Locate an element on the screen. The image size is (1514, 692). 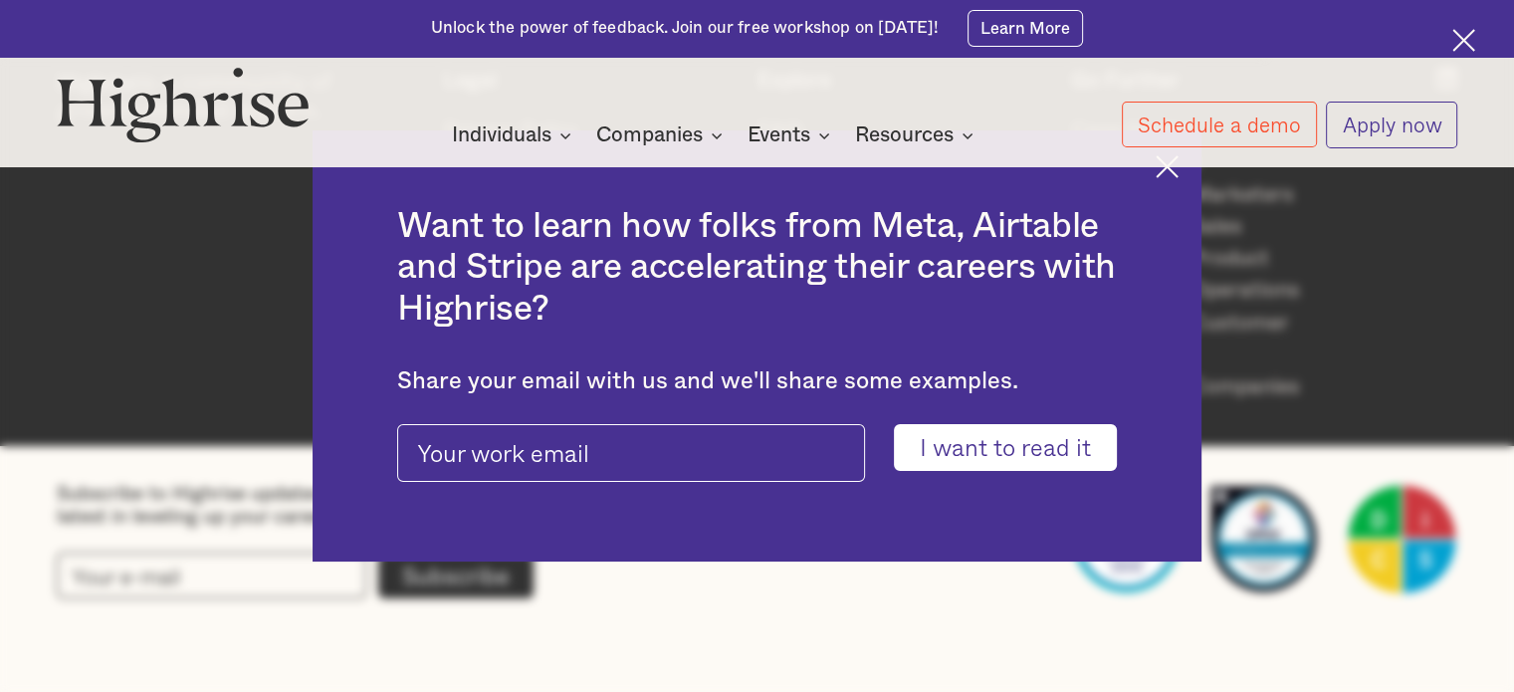
a: Schedule a demo is located at coordinates (1219, 124).